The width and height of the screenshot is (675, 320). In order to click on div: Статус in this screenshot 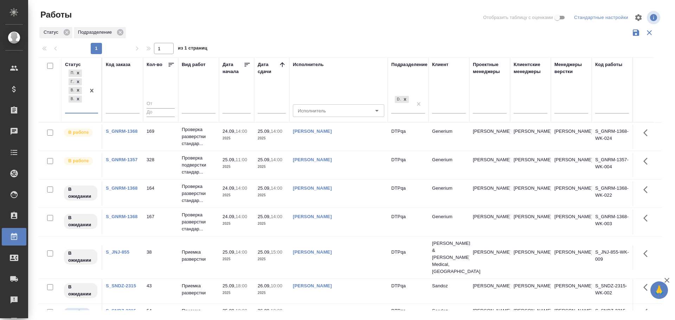, I will do `click(56, 33)`.